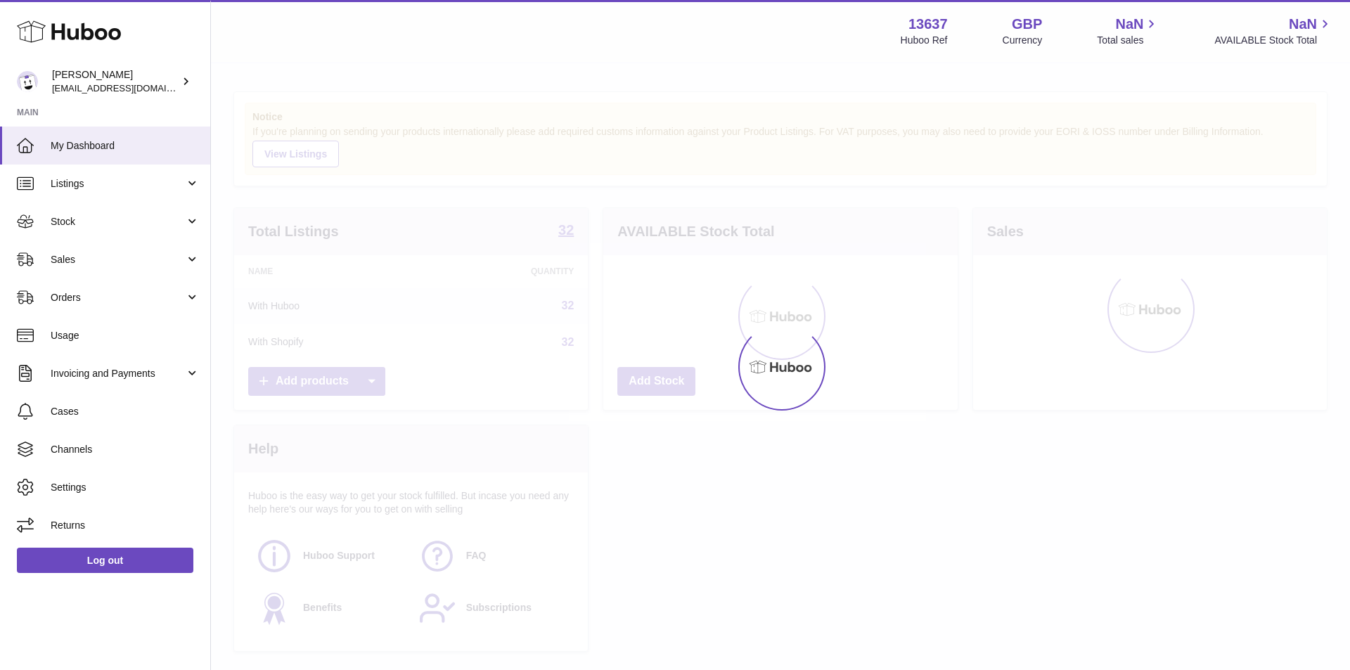  Describe the element at coordinates (117, 184) in the screenshot. I see `span: Listings` at that location.